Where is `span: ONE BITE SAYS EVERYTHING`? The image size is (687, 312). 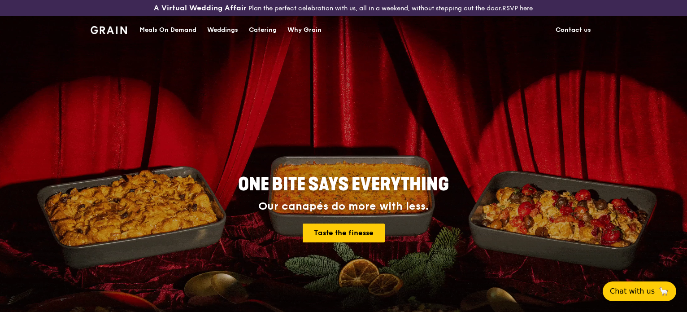
span: ONE BITE SAYS EVERYTHING is located at coordinates (344, 184).